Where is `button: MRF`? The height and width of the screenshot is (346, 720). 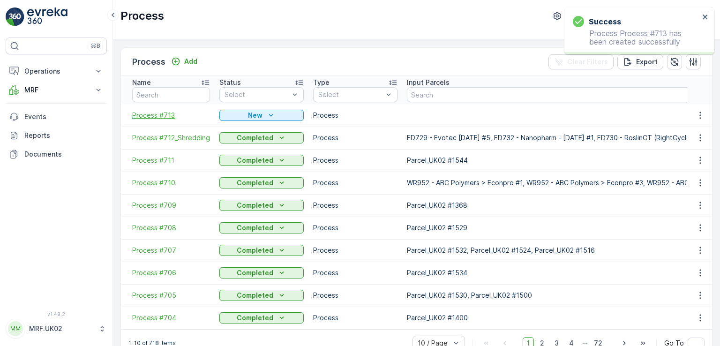 button: MRF is located at coordinates (56, 90).